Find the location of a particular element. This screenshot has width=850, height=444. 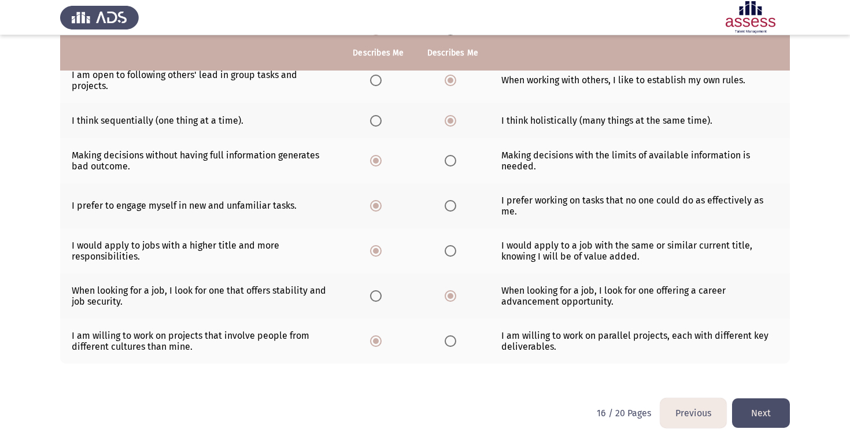

td: I would apply to a job with the same or similar current title, knowing I will be of value added. is located at coordinates (640, 251).